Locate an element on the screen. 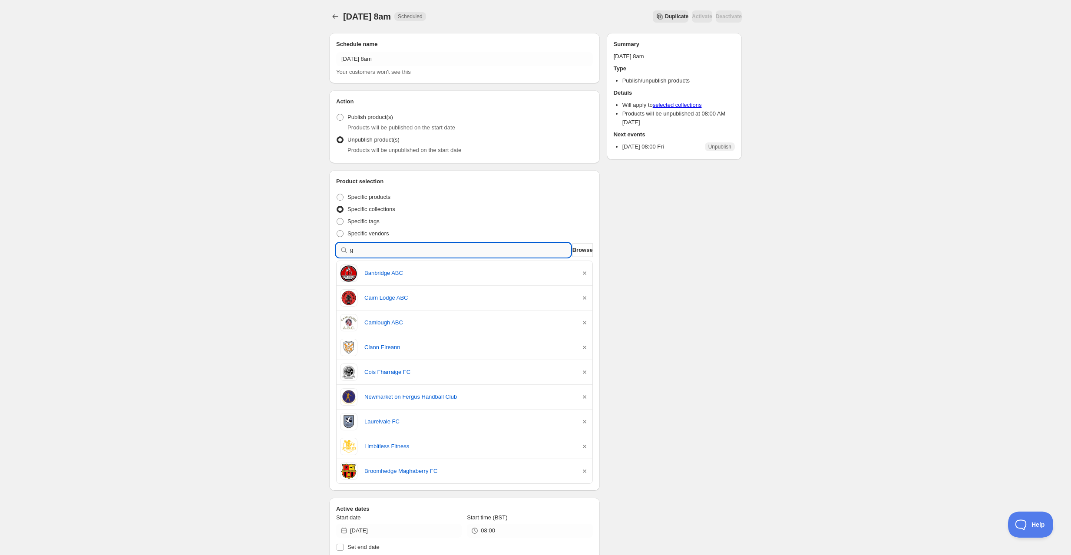 Image resolution: width=1071 pixels, height=555 pixels. span: Your customers won't see this is located at coordinates (373, 72).